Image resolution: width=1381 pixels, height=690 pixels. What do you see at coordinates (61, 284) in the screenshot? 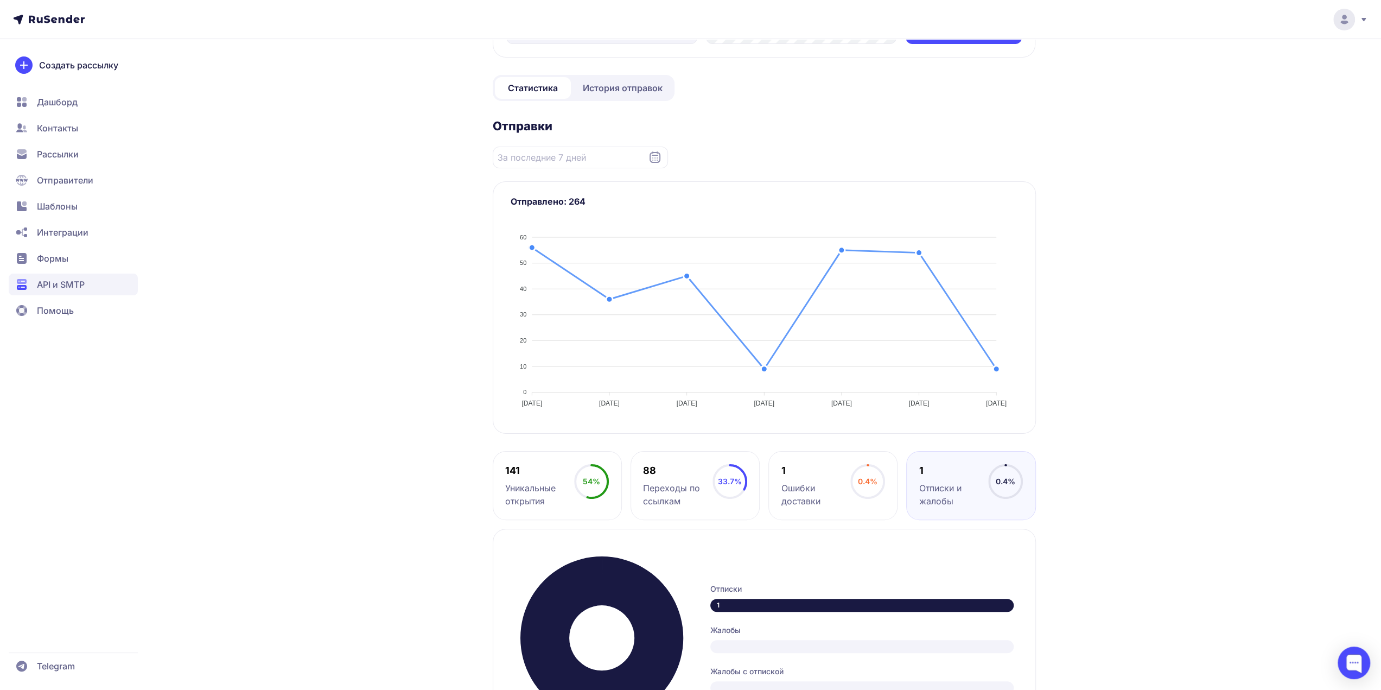
I see `span: API и SMTP` at bounding box center [61, 284].